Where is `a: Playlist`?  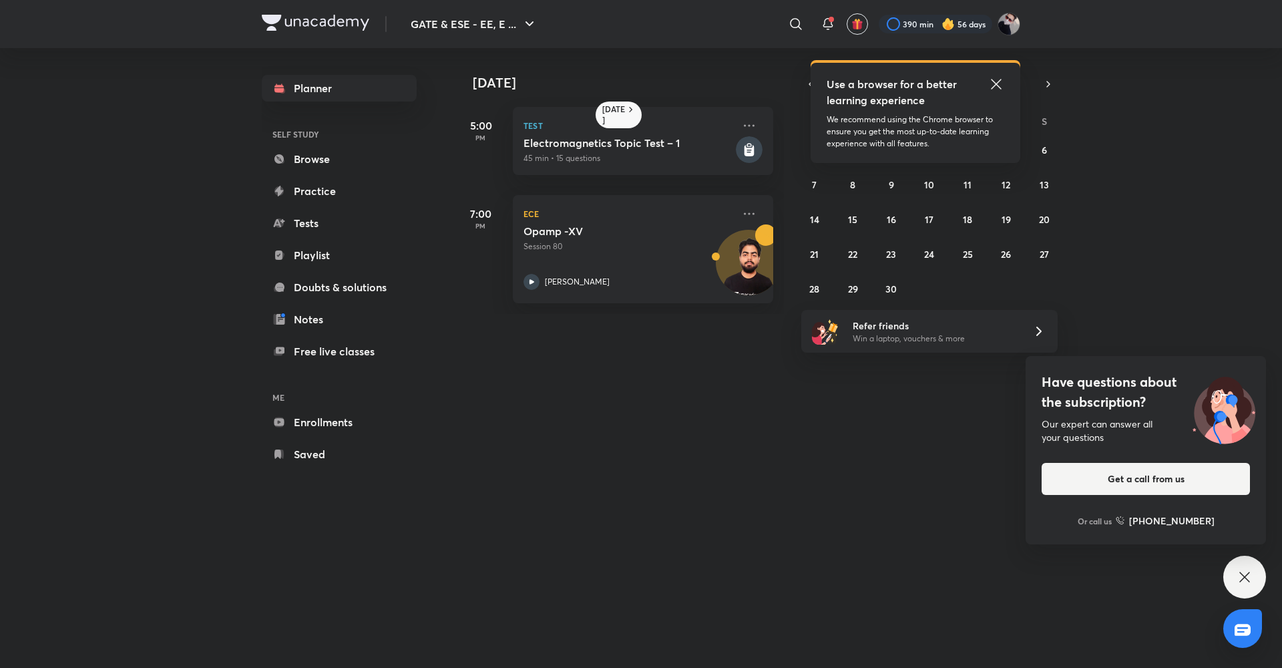 a: Playlist is located at coordinates (339, 255).